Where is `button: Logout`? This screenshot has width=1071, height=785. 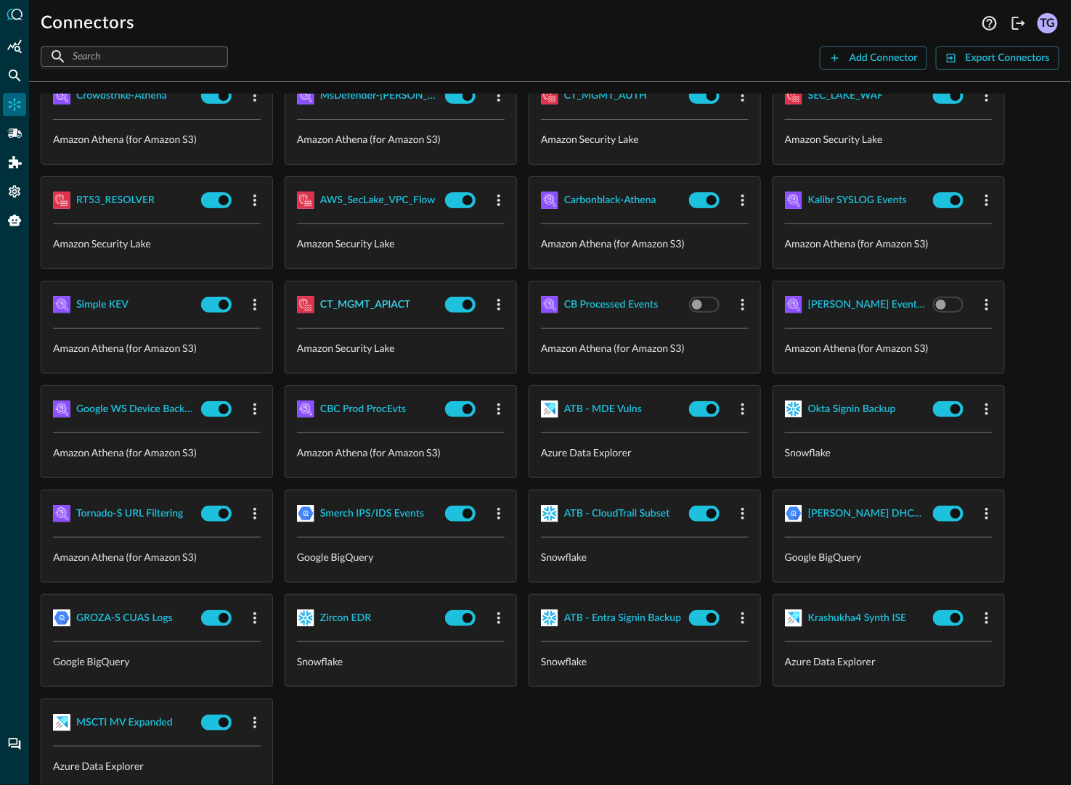
button: Logout is located at coordinates (1019, 23).